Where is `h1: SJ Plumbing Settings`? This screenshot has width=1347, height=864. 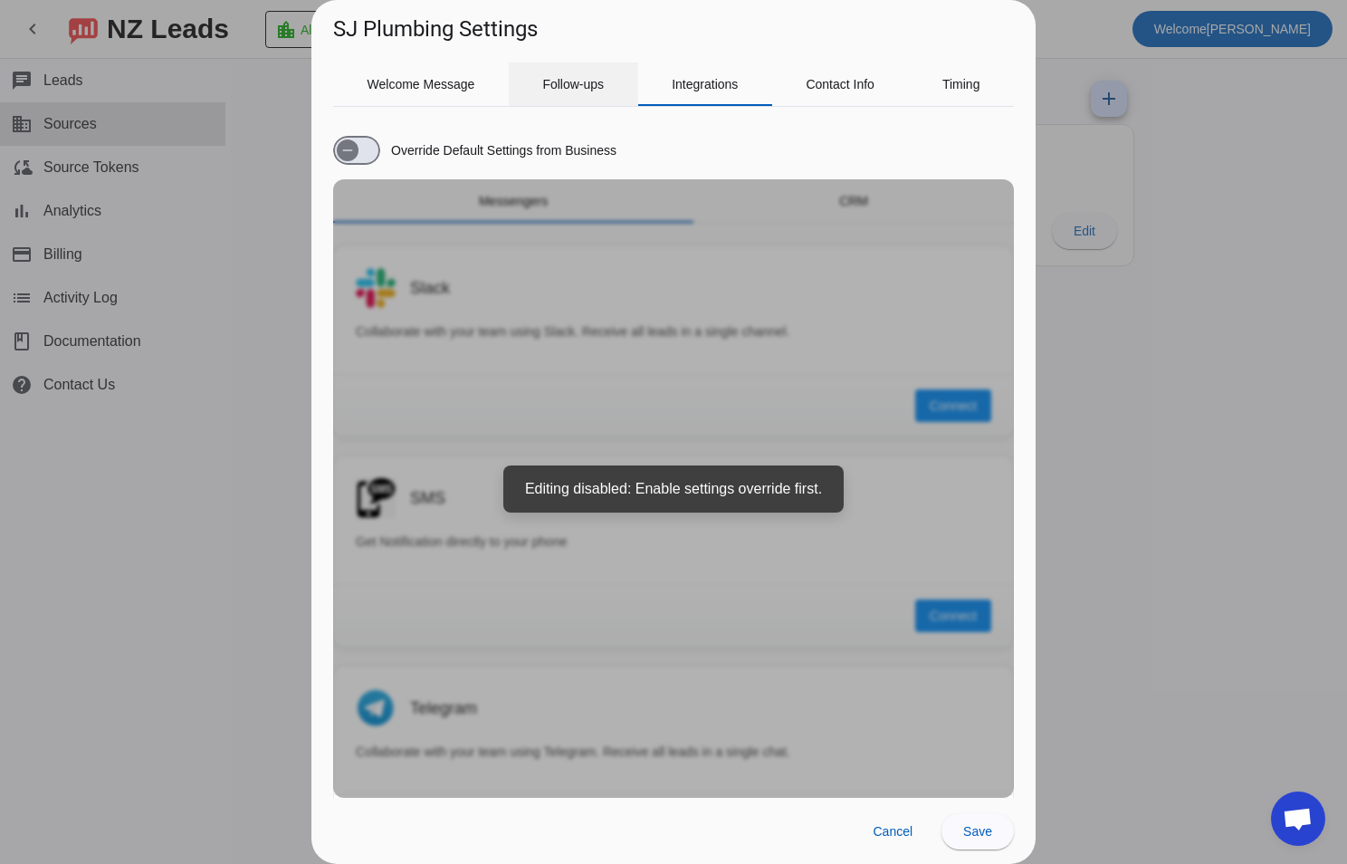
h1: SJ Plumbing Settings is located at coordinates (436, 29).